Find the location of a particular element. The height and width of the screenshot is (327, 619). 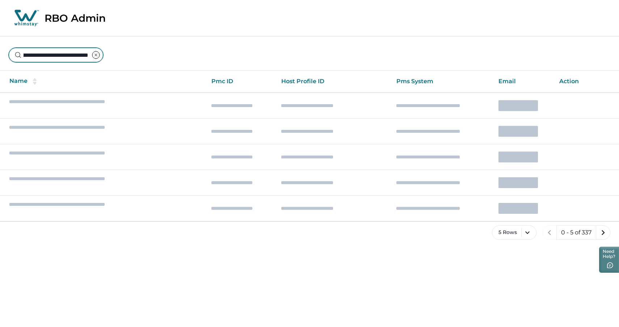

p: RBO Admin is located at coordinates (75, 18).